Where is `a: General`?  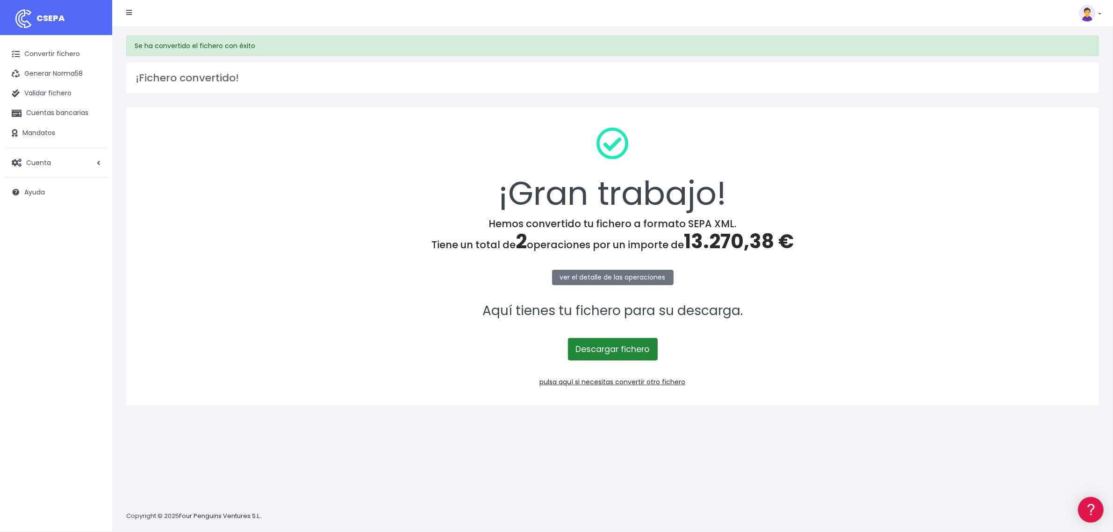 a: General is located at coordinates (93, 208).